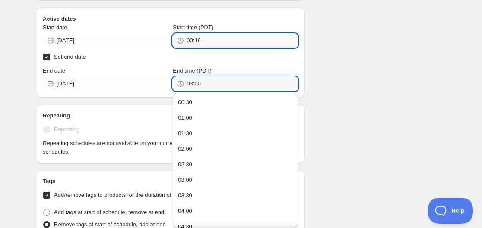  Describe the element at coordinates (170, 181) in the screenshot. I see `h2: Tags` at that location.